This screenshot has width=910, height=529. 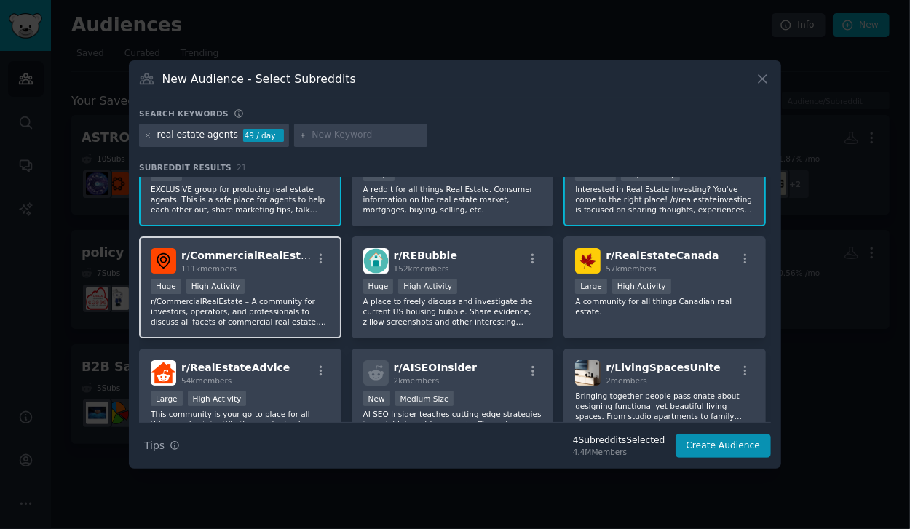 I want to click on span: r/ RealEstateAdvice, so click(x=235, y=368).